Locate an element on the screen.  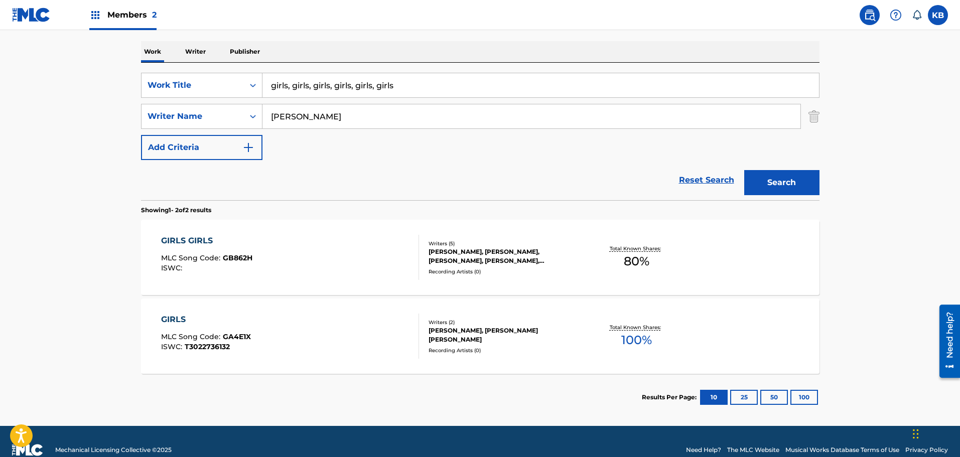
div: User Menu is located at coordinates (938, 15).